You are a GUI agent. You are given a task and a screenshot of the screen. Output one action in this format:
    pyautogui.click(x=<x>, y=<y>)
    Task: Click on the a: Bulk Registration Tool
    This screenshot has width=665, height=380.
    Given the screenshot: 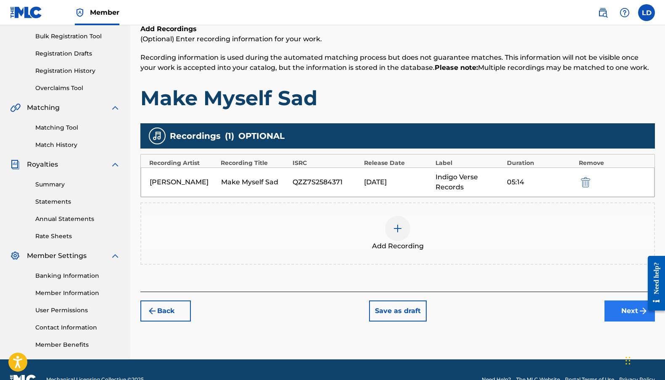 What is the action you would take?
    pyautogui.click(x=78, y=36)
    